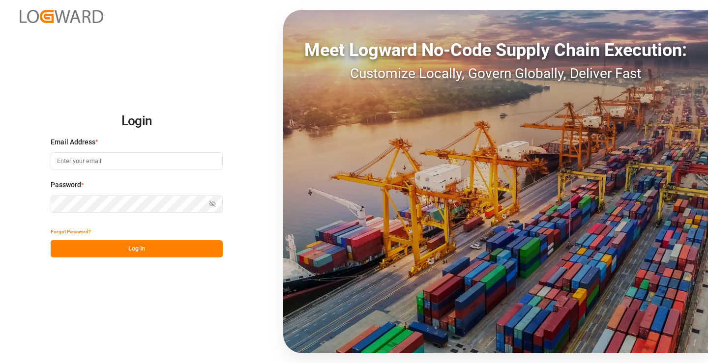 This screenshot has width=708, height=363. Describe the element at coordinates (137, 161) in the screenshot. I see `input: Enter your email` at that location.